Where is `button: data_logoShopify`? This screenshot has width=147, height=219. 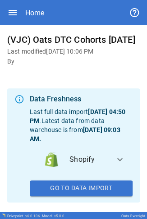 button: data_logoShopify is located at coordinates (81, 160).